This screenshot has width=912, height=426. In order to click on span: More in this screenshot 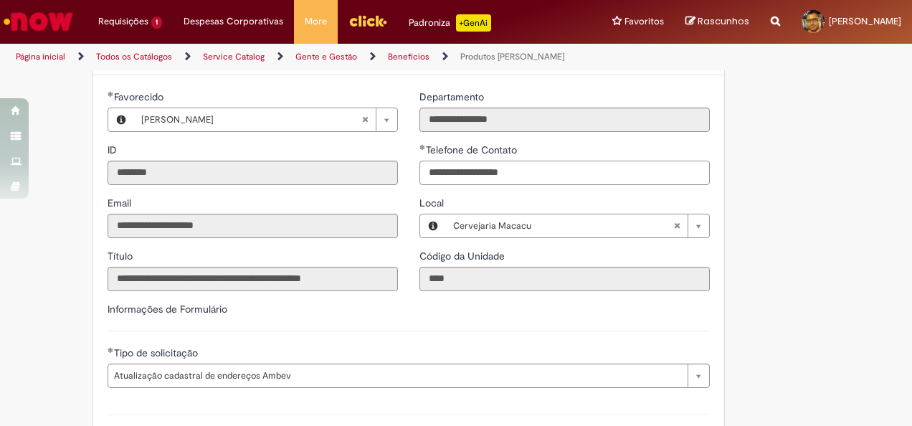, I will do `click(315, 22)`.